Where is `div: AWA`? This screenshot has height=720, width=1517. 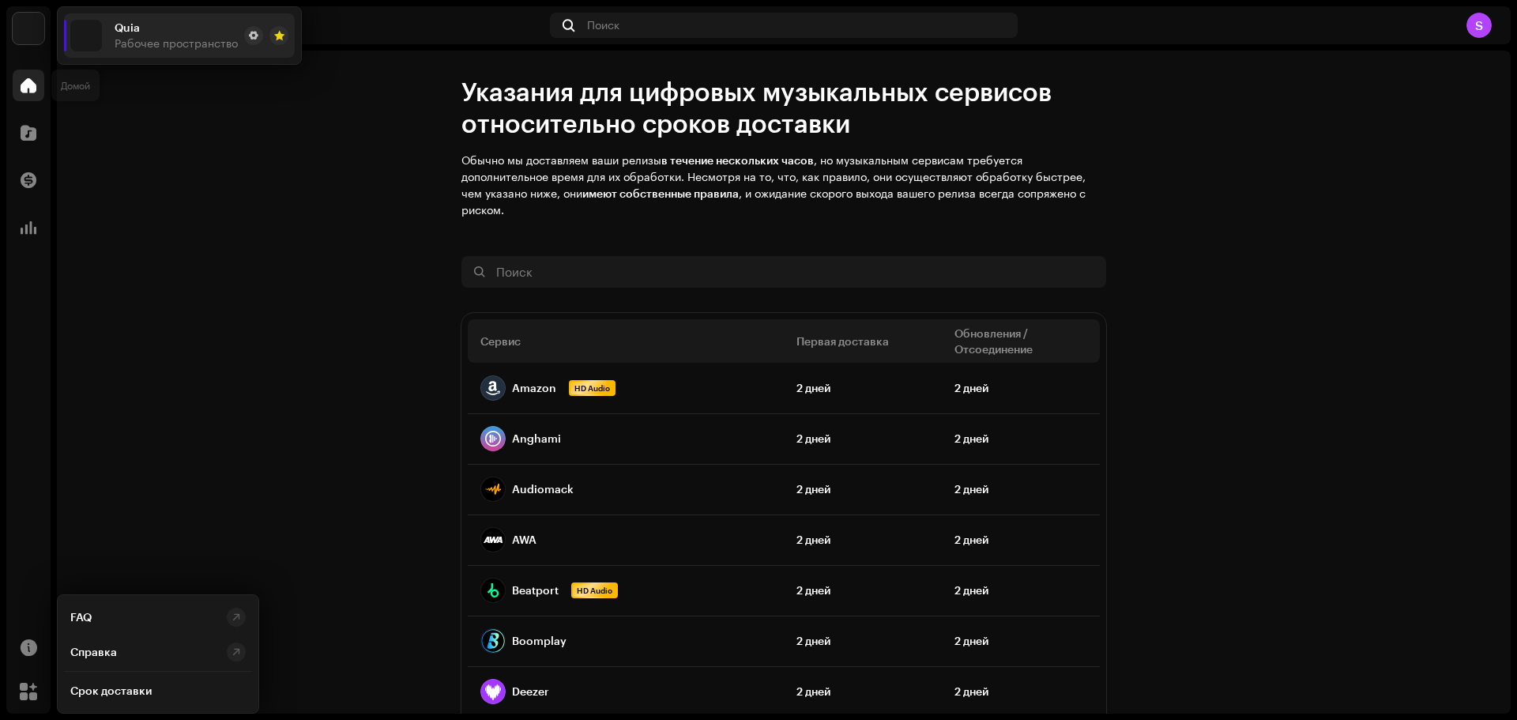 div: AWA is located at coordinates (524, 540).